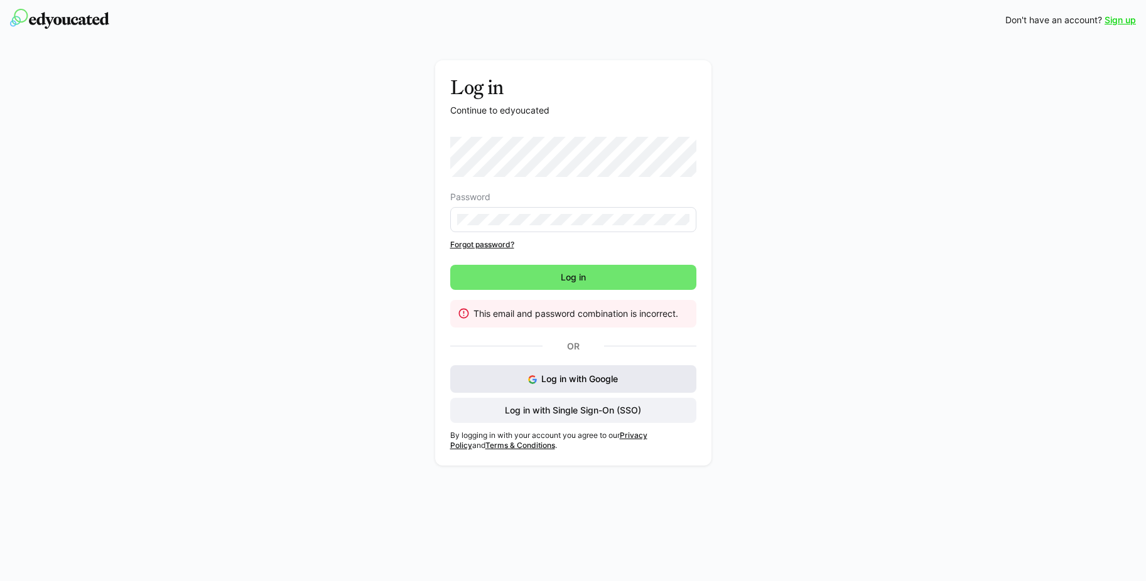 The width and height of the screenshot is (1146, 581). What do you see at coordinates (573, 441) in the screenshot?
I see `p: By logging in with your account you agree to our and .` at bounding box center [573, 441].